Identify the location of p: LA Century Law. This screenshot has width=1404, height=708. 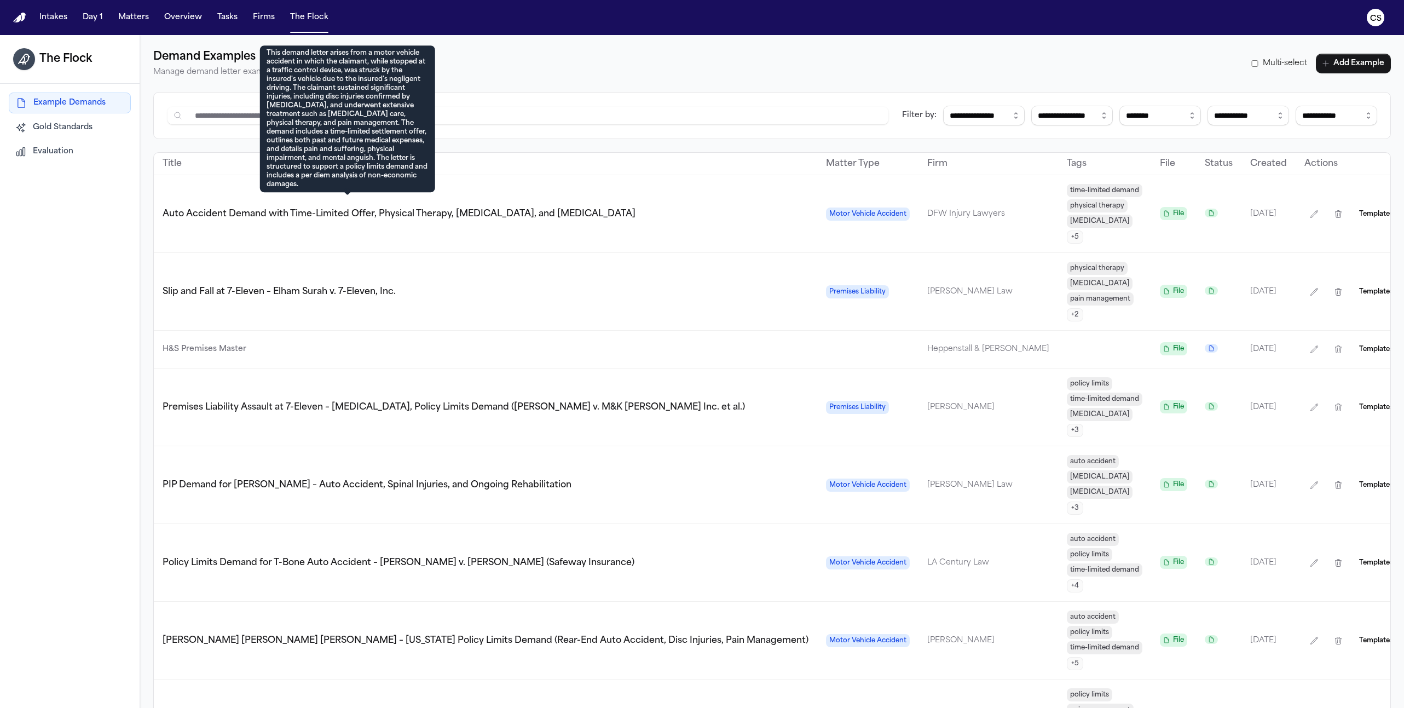
(988, 563).